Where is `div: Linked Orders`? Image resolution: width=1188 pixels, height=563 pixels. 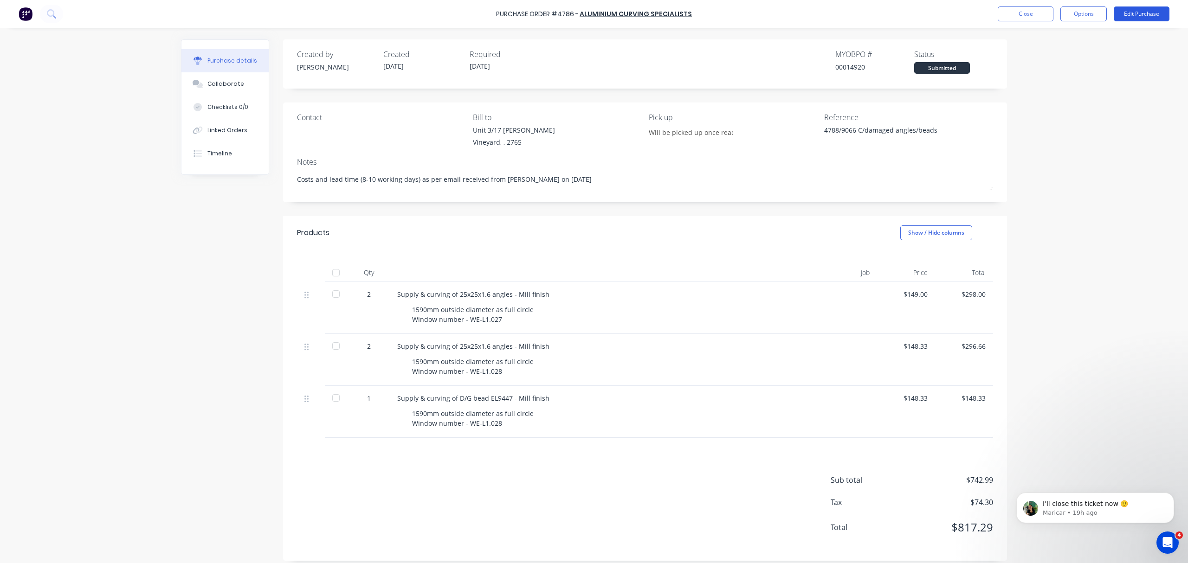 div: Linked Orders is located at coordinates (227, 130).